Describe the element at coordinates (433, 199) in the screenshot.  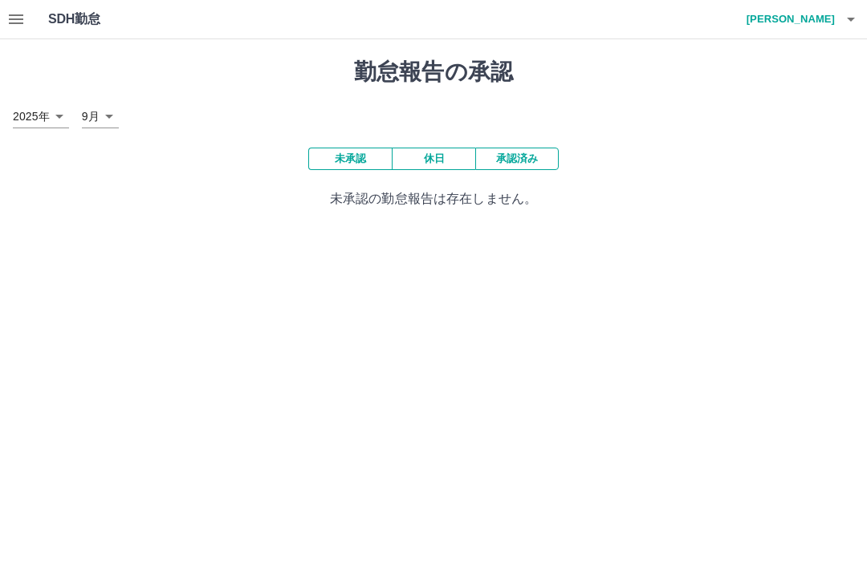
I see `p: 未承認の勤怠報告は存在しません。` at that location.